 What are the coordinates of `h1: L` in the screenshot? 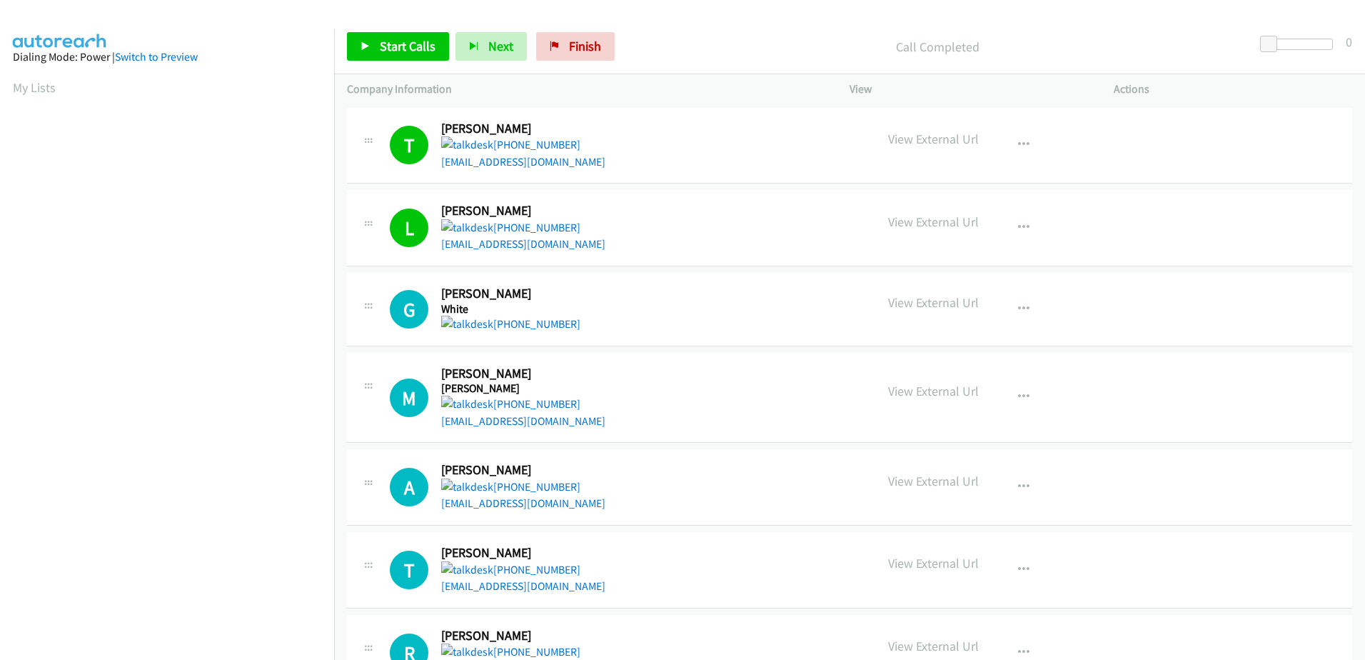 It's located at (409, 228).